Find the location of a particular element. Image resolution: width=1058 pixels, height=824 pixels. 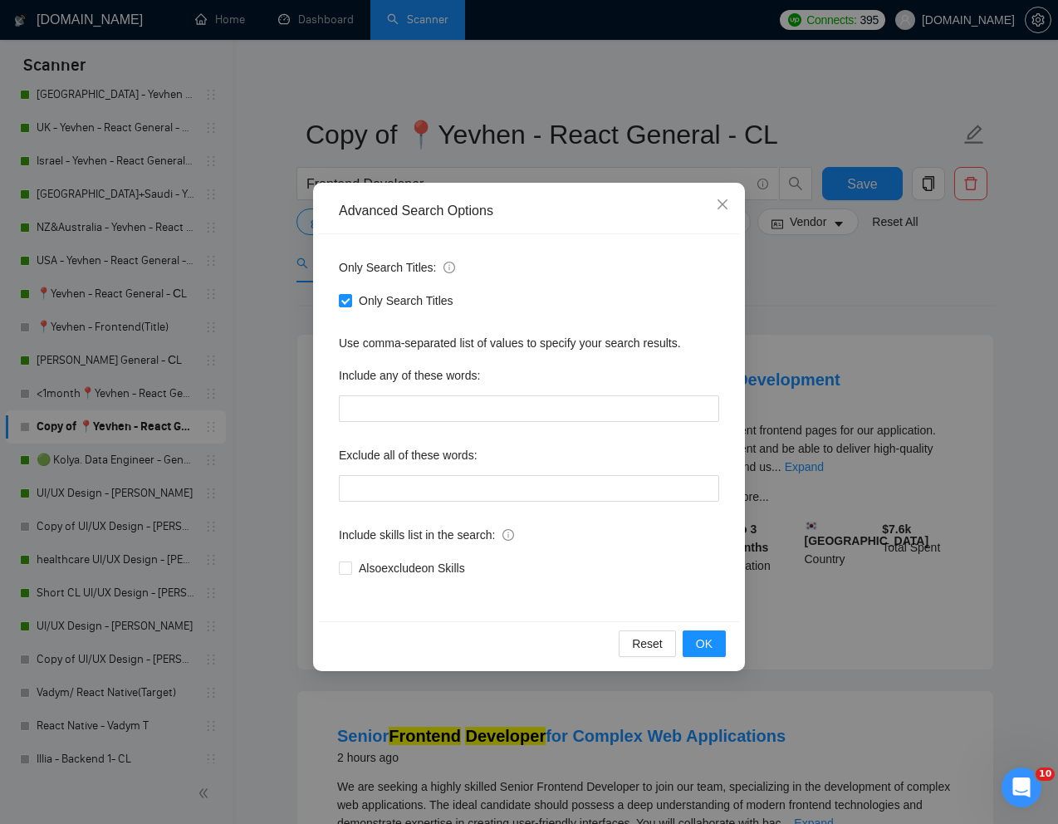

span: close is located at coordinates (723, 204).